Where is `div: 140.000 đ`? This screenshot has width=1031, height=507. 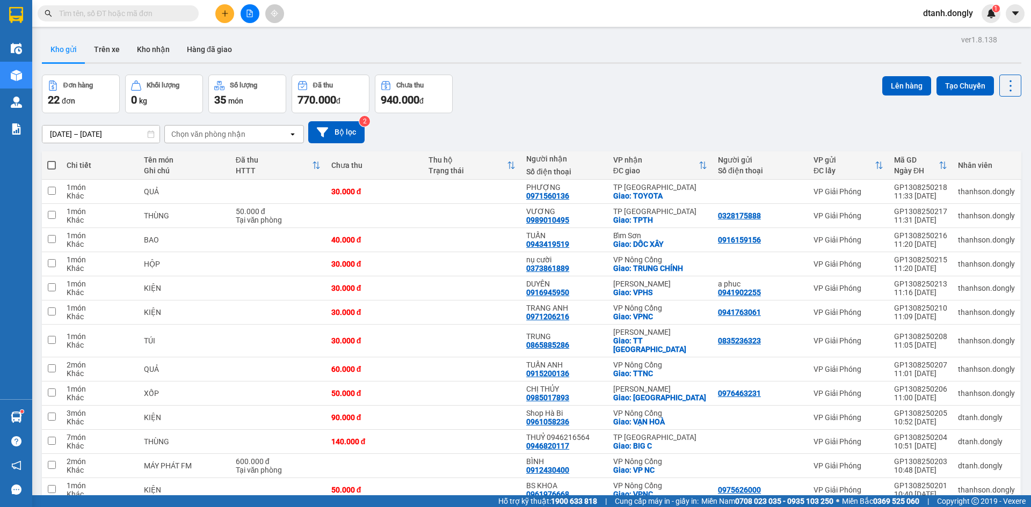 div: 140.000 đ is located at coordinates (375, 442).